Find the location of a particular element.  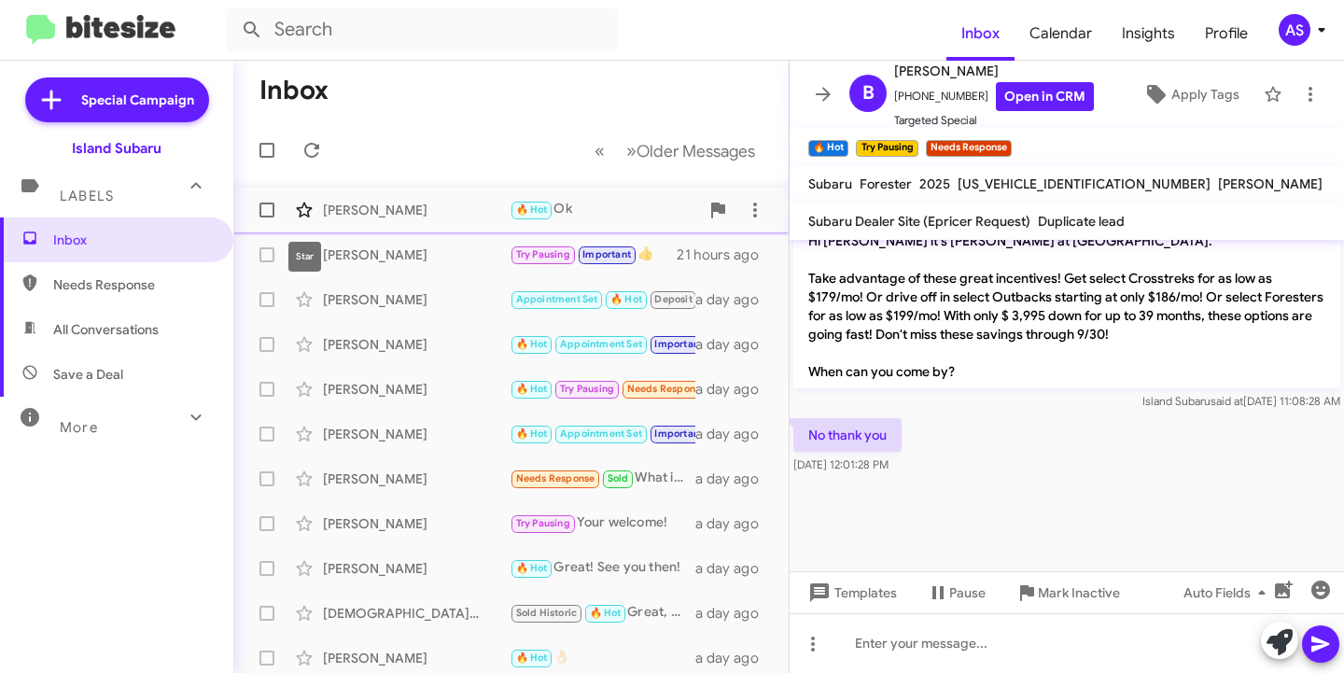

span: Templates is located at coordinates (850, 593).